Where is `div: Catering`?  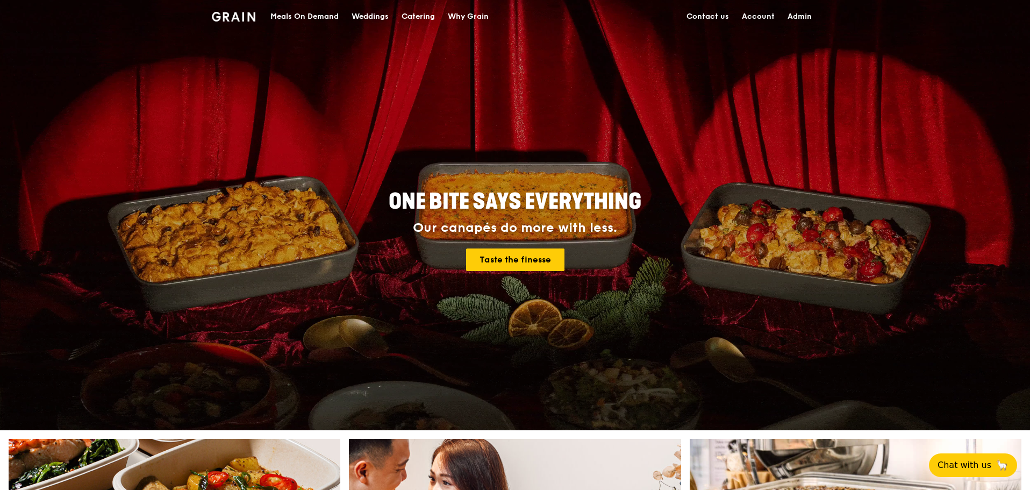
div: Catering is located at coordinates (418, 17).